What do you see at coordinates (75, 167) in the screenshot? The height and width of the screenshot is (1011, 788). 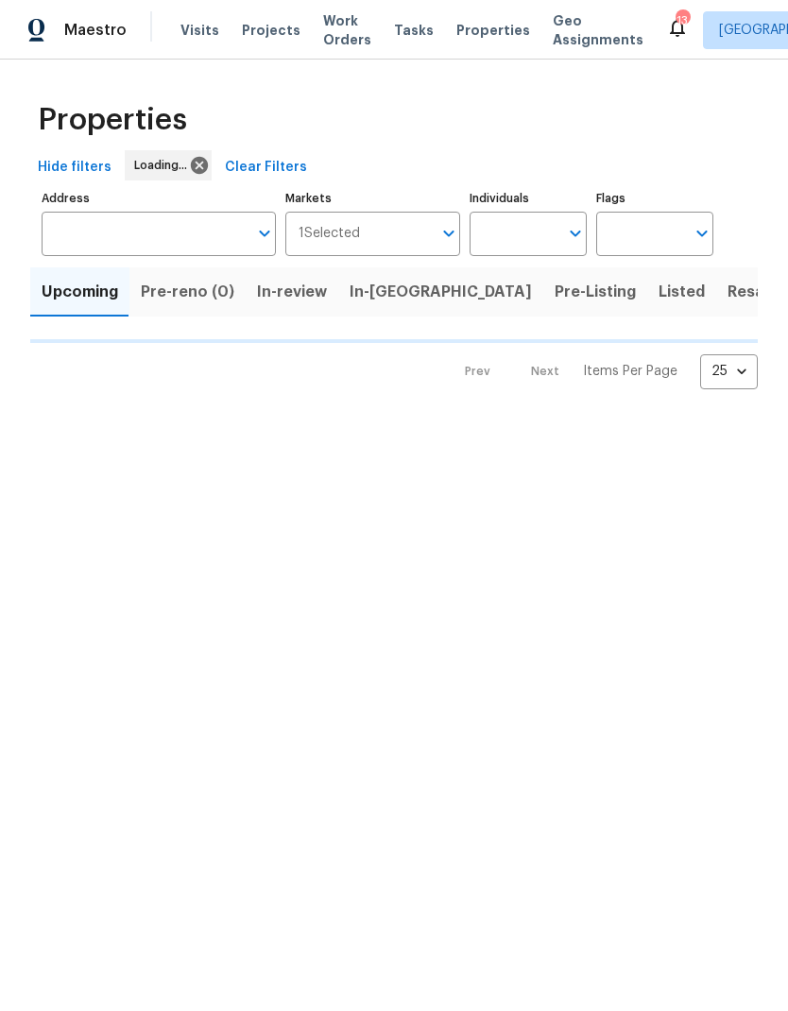 I see `button: Hide filters` at bounding box center [75, 167].